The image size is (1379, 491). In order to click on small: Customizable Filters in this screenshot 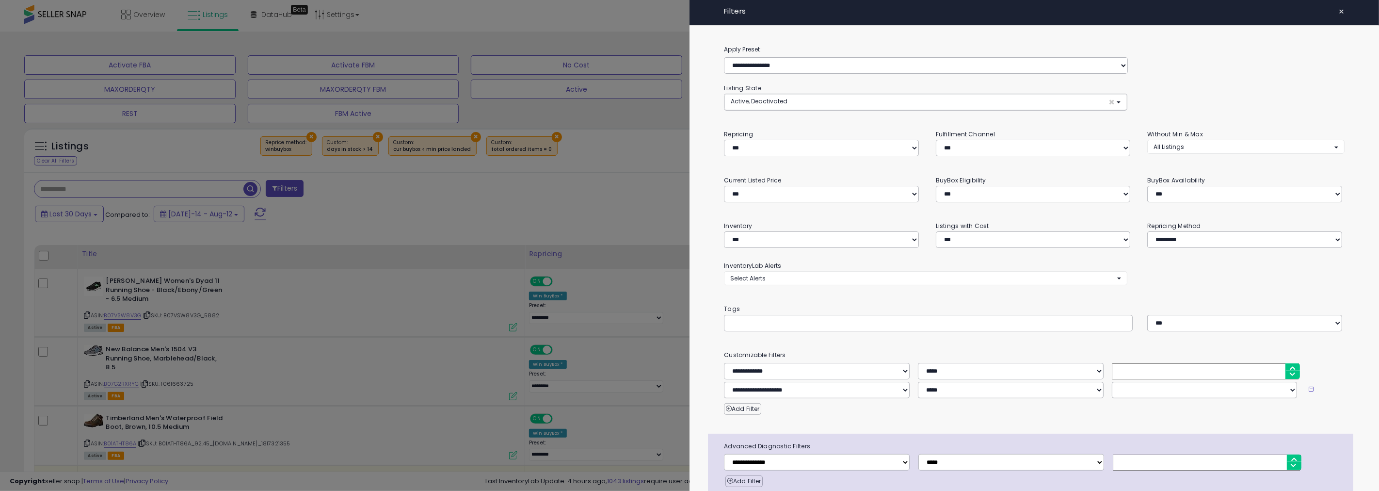, I will do `click(1034, 355)`.